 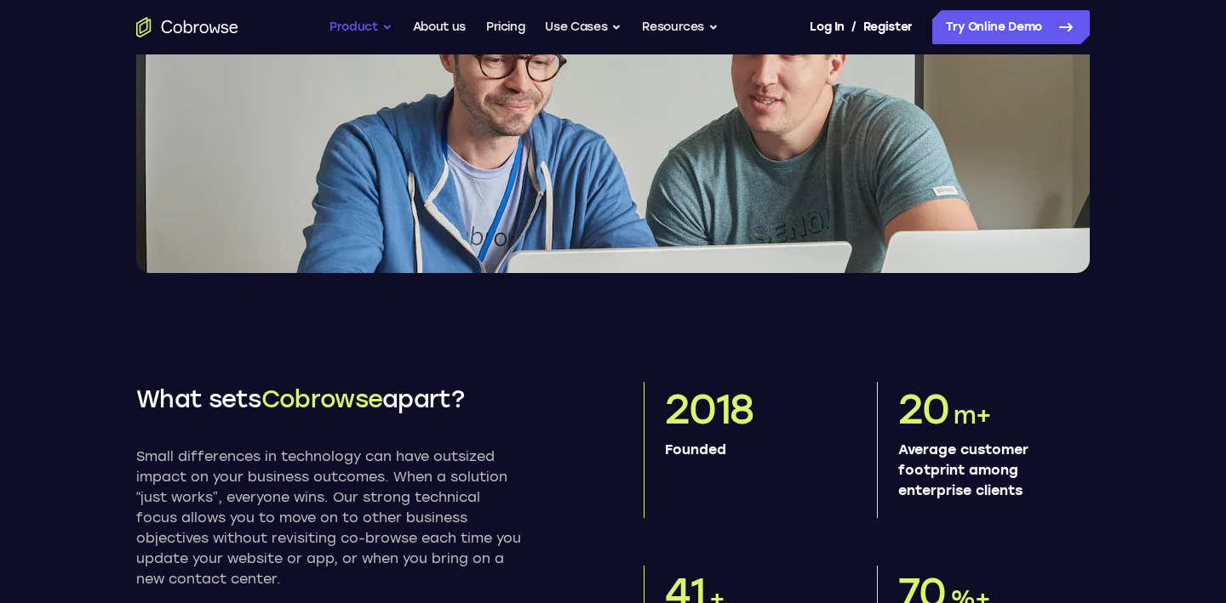 I want to click on span: 20, so click(x=923, y=409).